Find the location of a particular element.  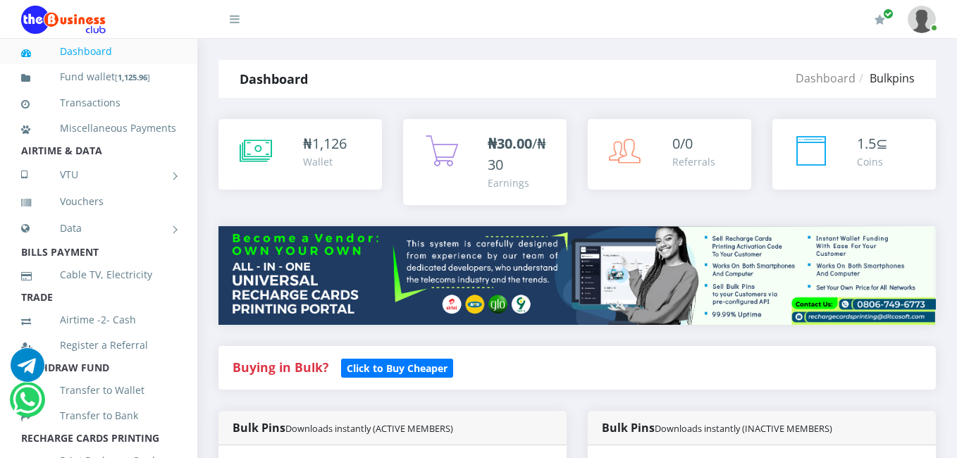

b: 1,125.96 is located at coordinates (132, 77).